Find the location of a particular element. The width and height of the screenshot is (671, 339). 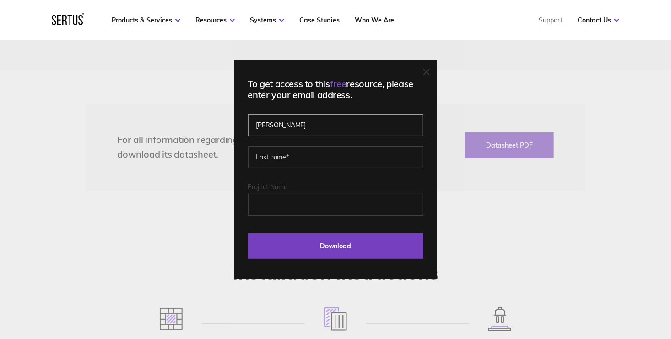

div: Chat Widget is located at coordinates (588, 285).